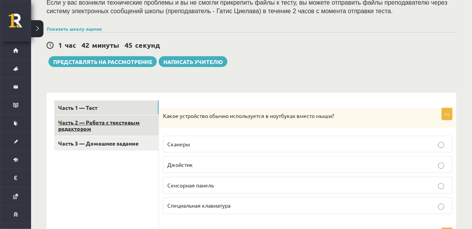  What do you see at coordinates (191, 185) in the screenshot?
I see `font: Сенсорная панель` at bounding box center [191, 185].